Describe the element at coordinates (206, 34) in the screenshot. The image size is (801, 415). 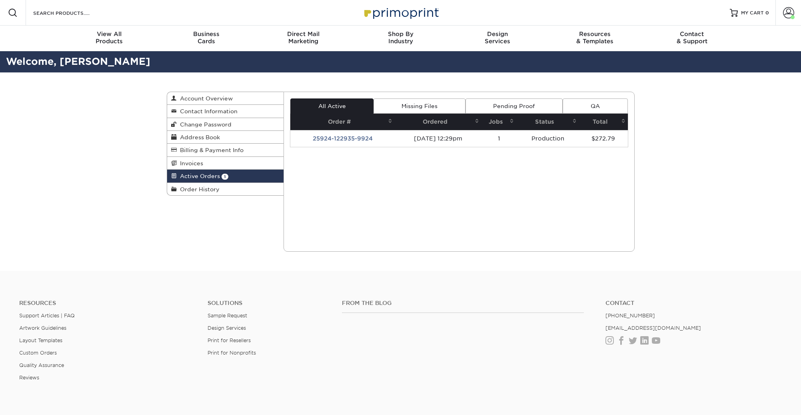
I see `span: Business` at that location.